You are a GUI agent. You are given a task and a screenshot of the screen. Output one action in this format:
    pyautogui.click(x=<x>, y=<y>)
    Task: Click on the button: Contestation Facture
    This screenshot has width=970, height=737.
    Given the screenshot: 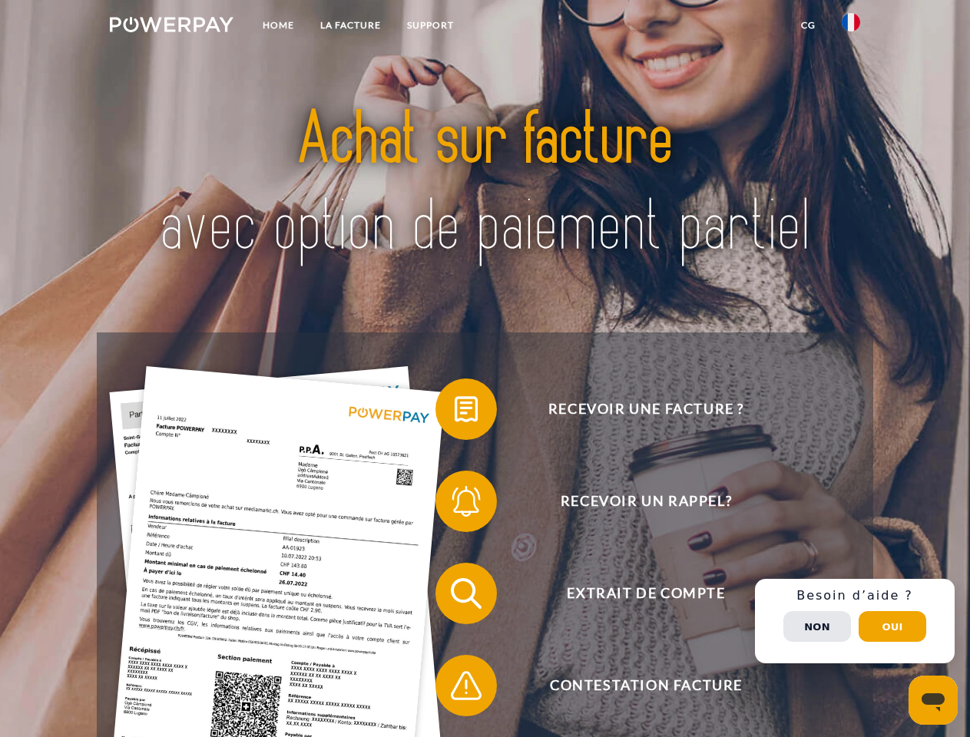 What is the action you would take?
    pyautogui.click(x=635, y=686)
    